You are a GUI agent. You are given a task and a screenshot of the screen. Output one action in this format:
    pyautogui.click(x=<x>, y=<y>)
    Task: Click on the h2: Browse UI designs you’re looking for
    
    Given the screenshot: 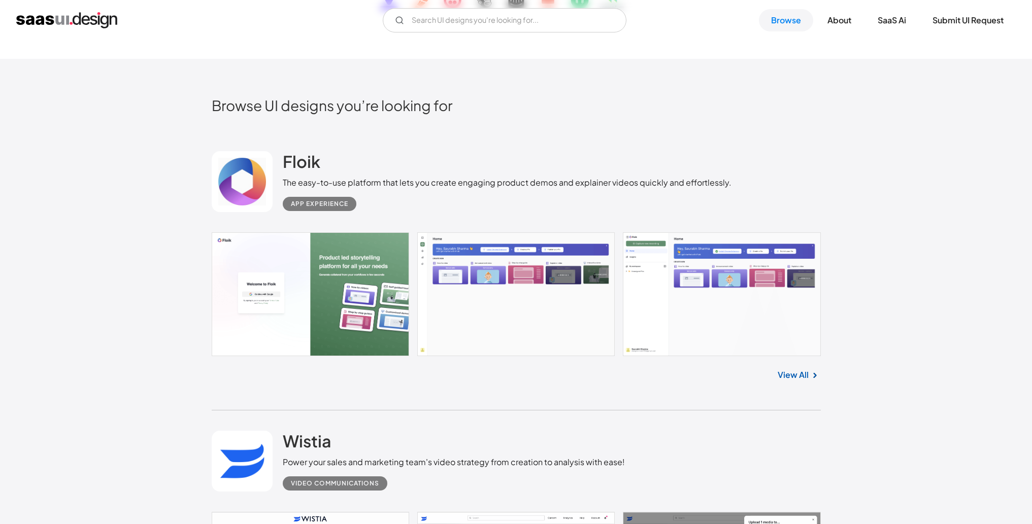 What is the action you would take?
    pyautogui.click(x=516, y=105)
    